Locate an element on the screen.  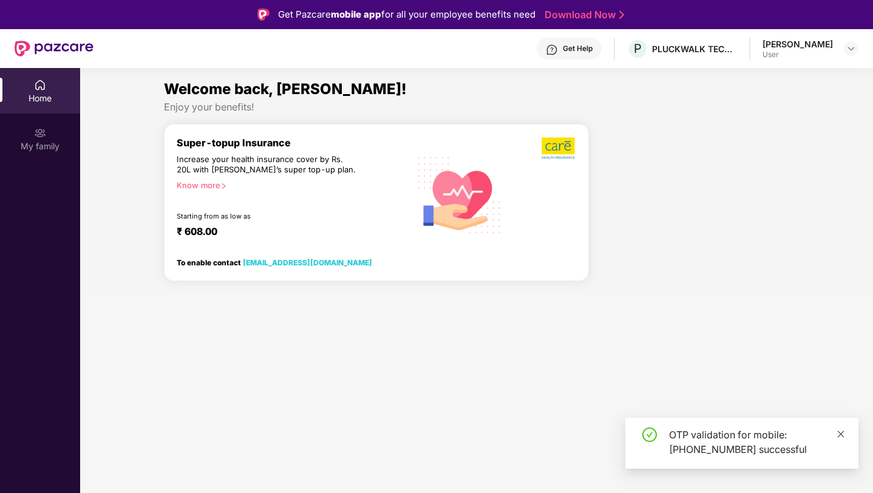
img: svg+xml;base64,PHN2ZyBpZD0iRHJvcGRvd24tMzJ4MzIiIHhtbG5zPSJodHRwOi8vd3d3LnczLm9yZy8yMDAwL3N2ZyIgd2... is located at coordinates (851, 49).